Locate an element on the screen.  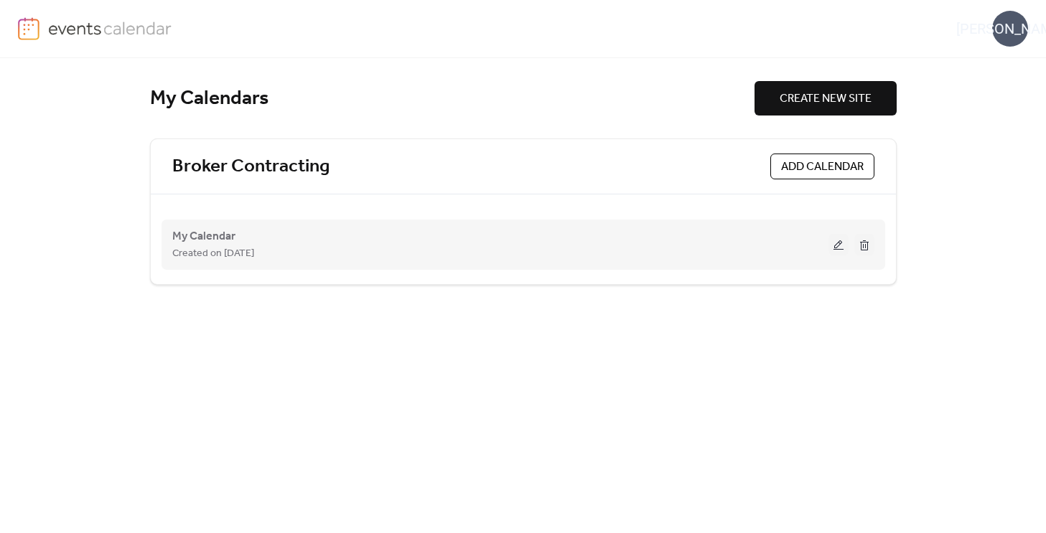
img: logo is located at coordinates (29, 29).